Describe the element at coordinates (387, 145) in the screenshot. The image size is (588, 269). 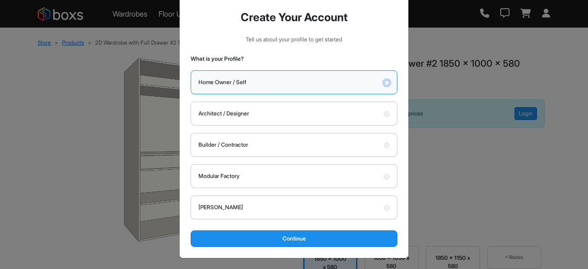
I see `input: Builder / Contractor` at that location.